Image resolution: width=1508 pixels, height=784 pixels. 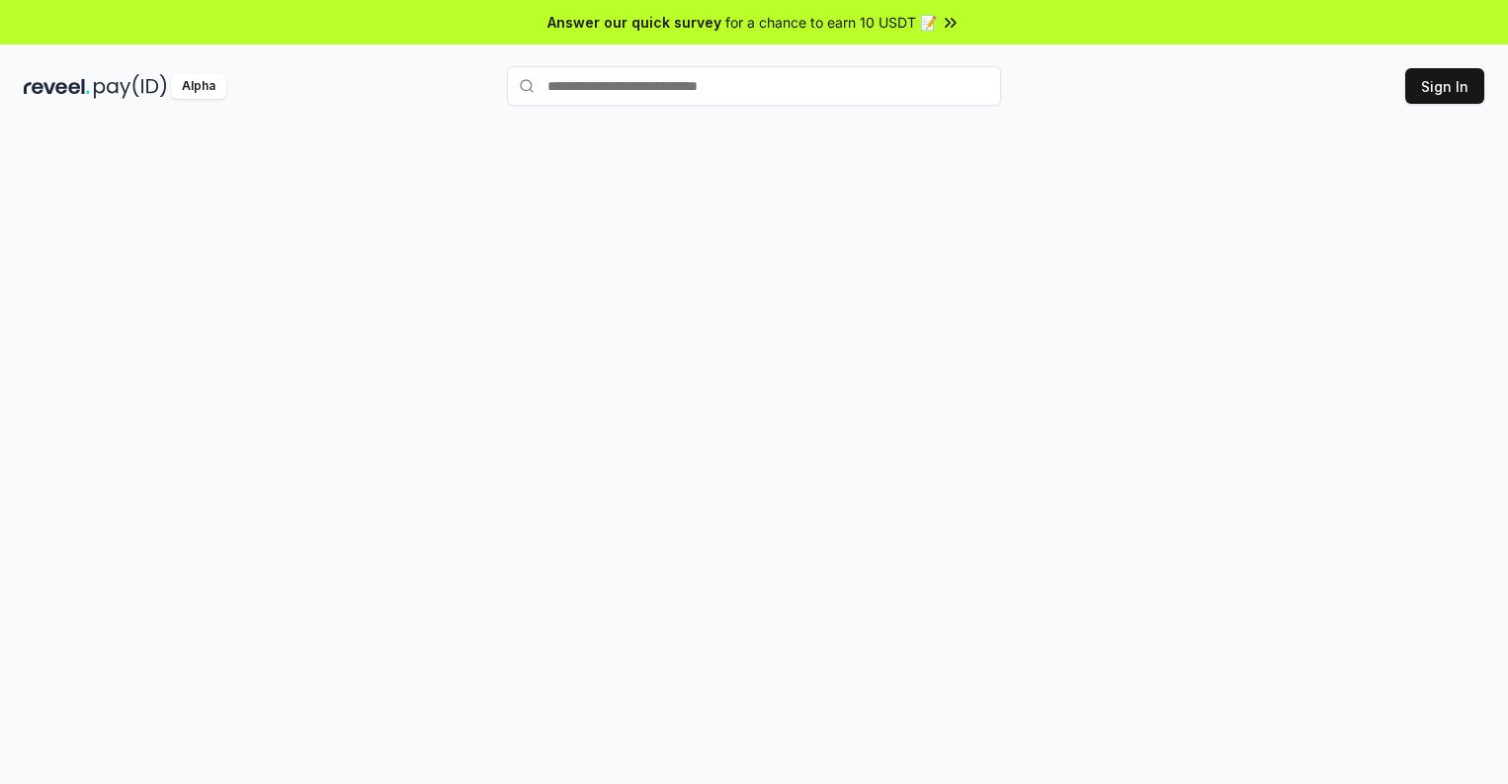 I want to click on img: reveel_dark, so click(x=56, y=86).